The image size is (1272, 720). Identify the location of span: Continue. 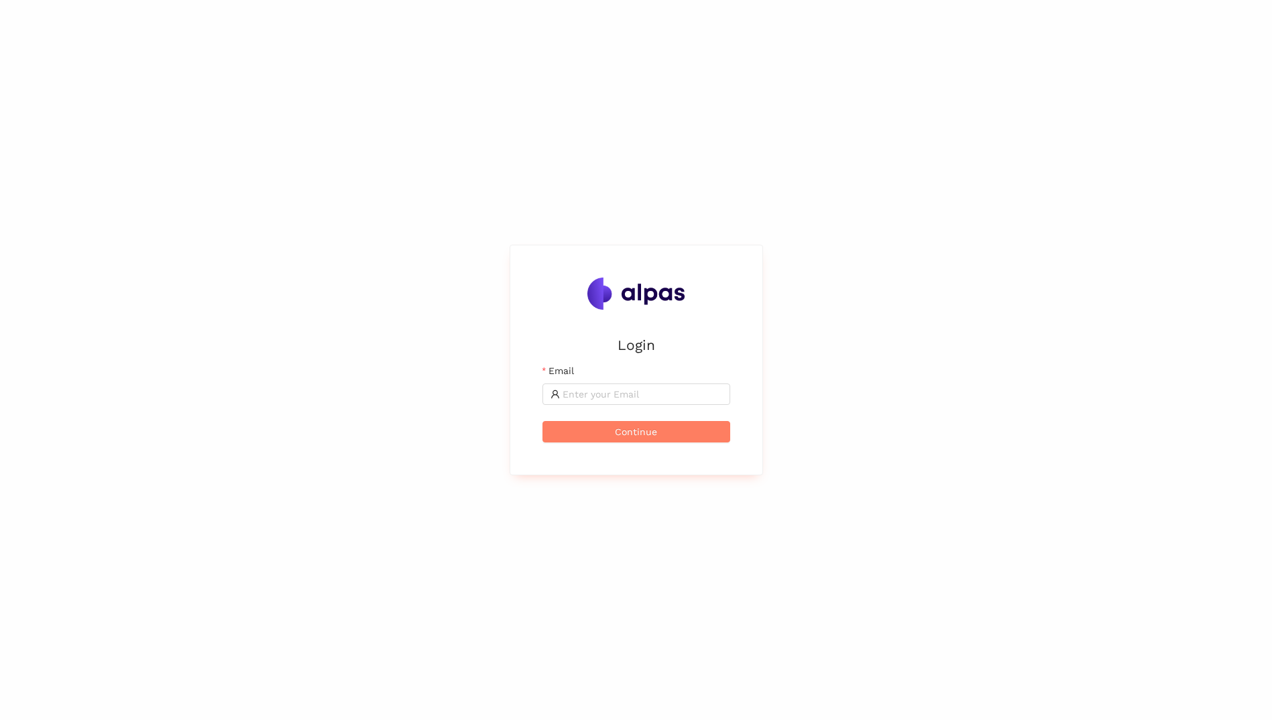
(636, 432).